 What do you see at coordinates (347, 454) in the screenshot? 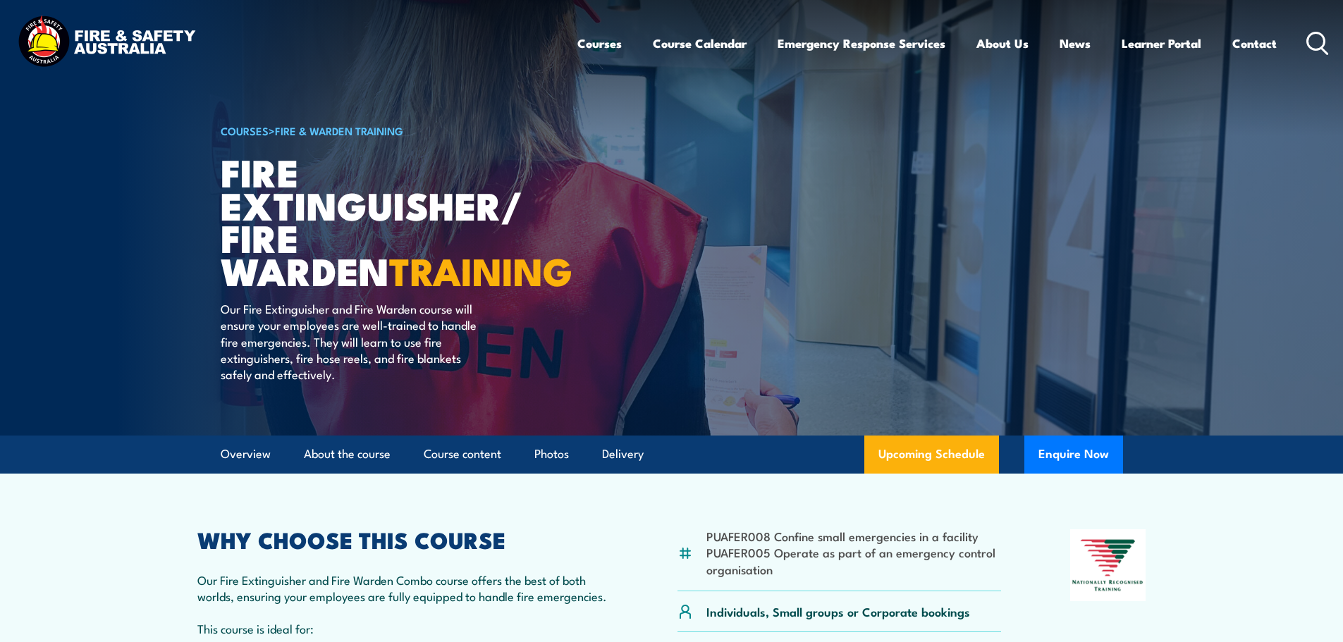
I see `a: About the course` at bounding box center [347, 454].